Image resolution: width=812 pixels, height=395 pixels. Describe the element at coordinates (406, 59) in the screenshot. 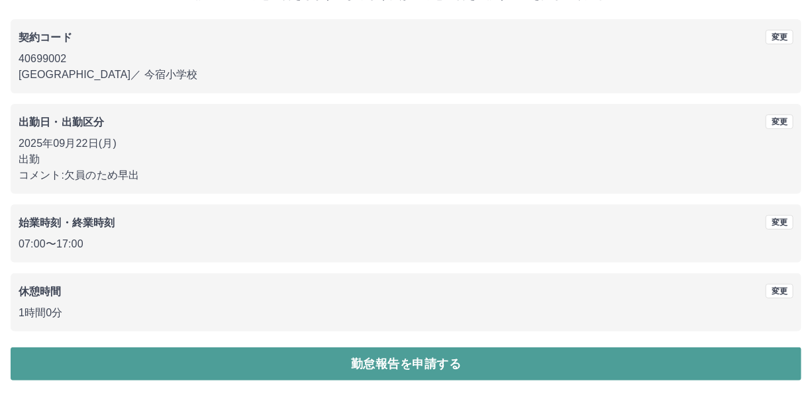

I see `p: 40699002` at that location.